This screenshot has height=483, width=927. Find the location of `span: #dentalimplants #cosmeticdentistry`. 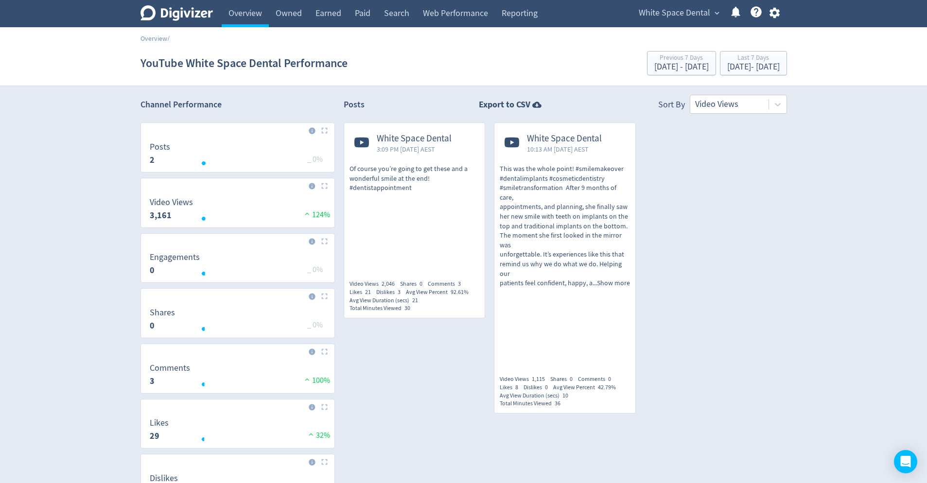

span: #dentalimplants #cosmeticdentistry is located at coordinates (552, 178).